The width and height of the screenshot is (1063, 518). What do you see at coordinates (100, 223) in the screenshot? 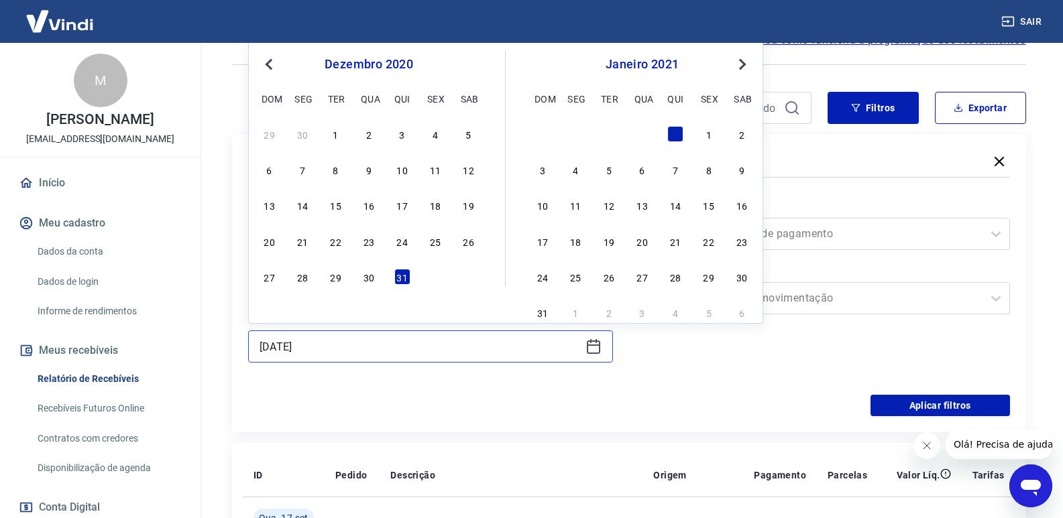
I see `button: Meu cadastro` at bounding box center [100, 223].